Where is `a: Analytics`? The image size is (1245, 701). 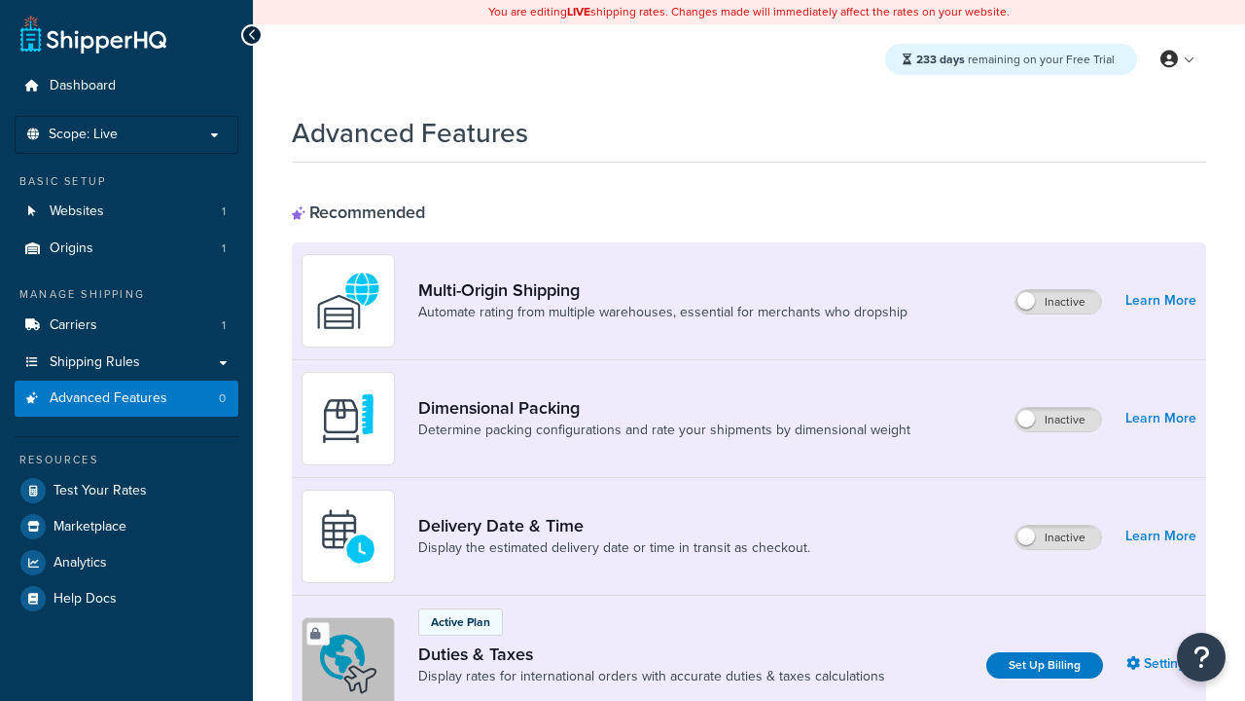 a: Analytics is located at coordinates (126, 562).